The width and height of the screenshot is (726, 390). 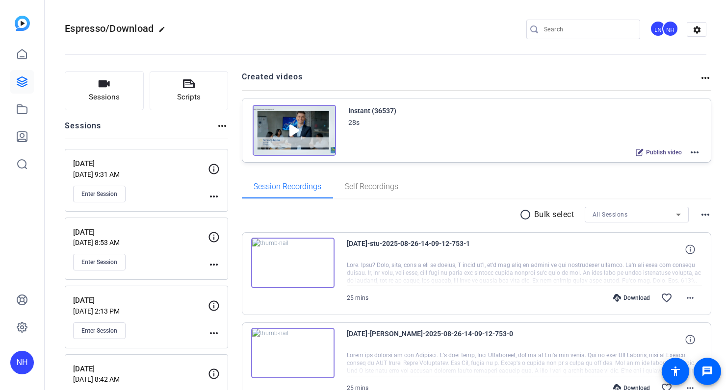 I want to click on span: 25 mins, so click(x=358, y=298).